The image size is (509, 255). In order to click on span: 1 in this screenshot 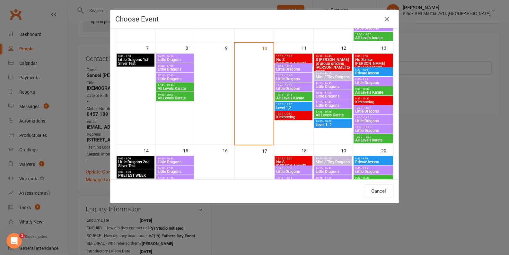, I will do `click(22, 236)`.